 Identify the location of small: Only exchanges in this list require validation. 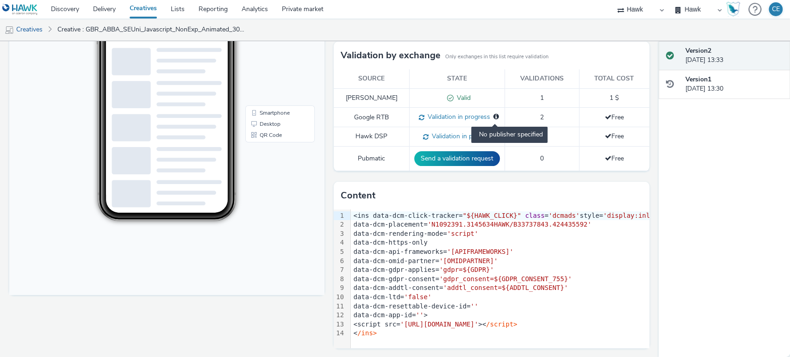
(497, 57).